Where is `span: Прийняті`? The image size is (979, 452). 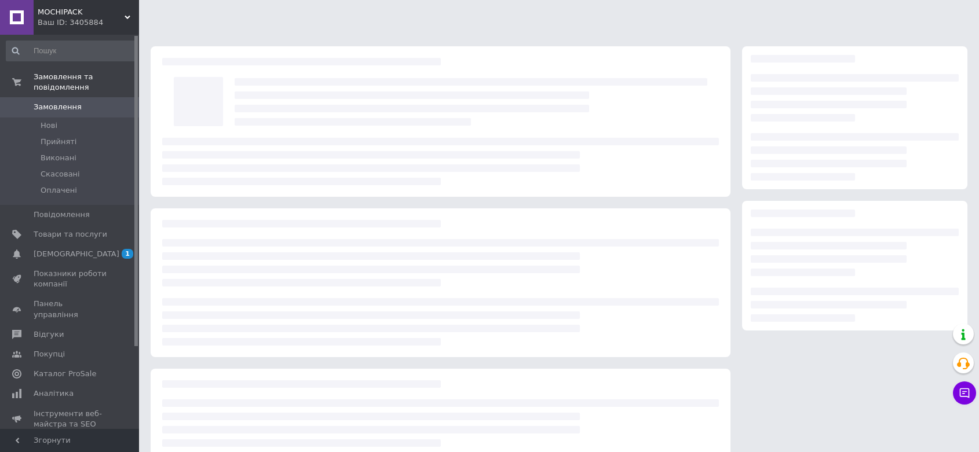
span: Прийняті is located at coordinates (58, 142).